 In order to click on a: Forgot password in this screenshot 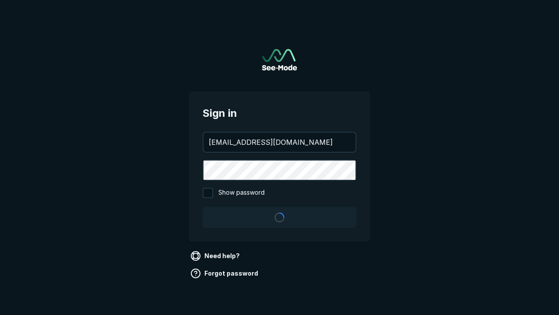, I will do `click(225, 273)`.